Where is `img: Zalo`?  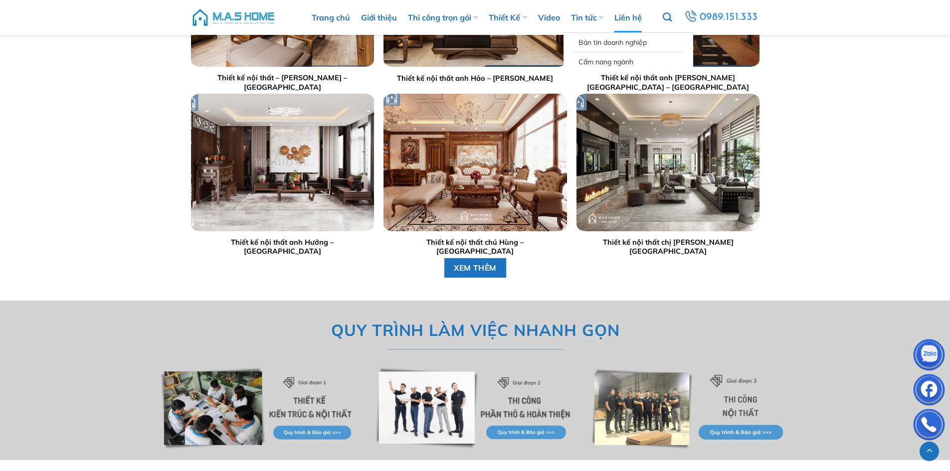 img: Zalo is located at coordinates (929, 357).